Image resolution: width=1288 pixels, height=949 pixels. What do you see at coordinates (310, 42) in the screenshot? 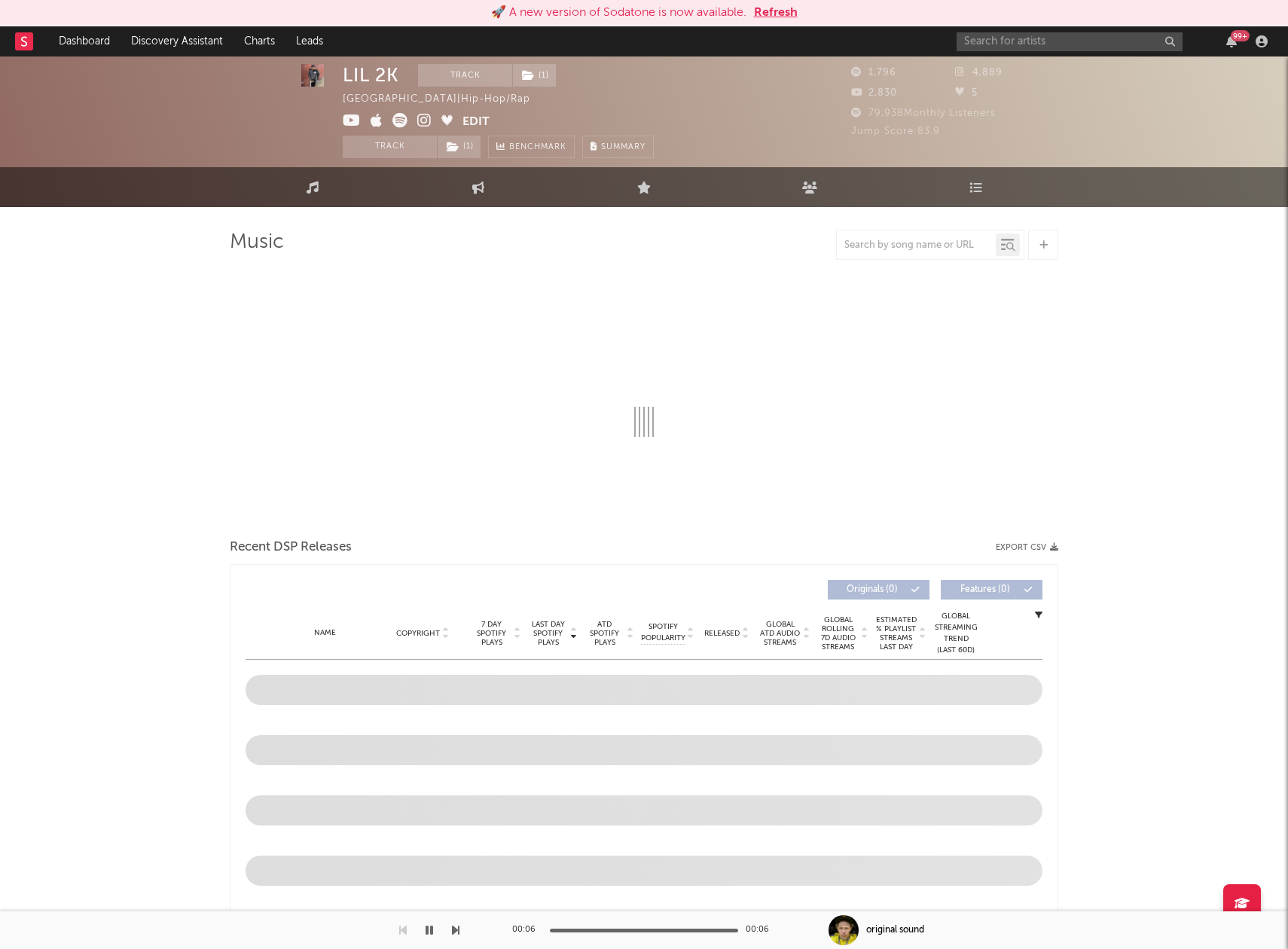
I see `a: Leads` at bounding box center [310, 42].